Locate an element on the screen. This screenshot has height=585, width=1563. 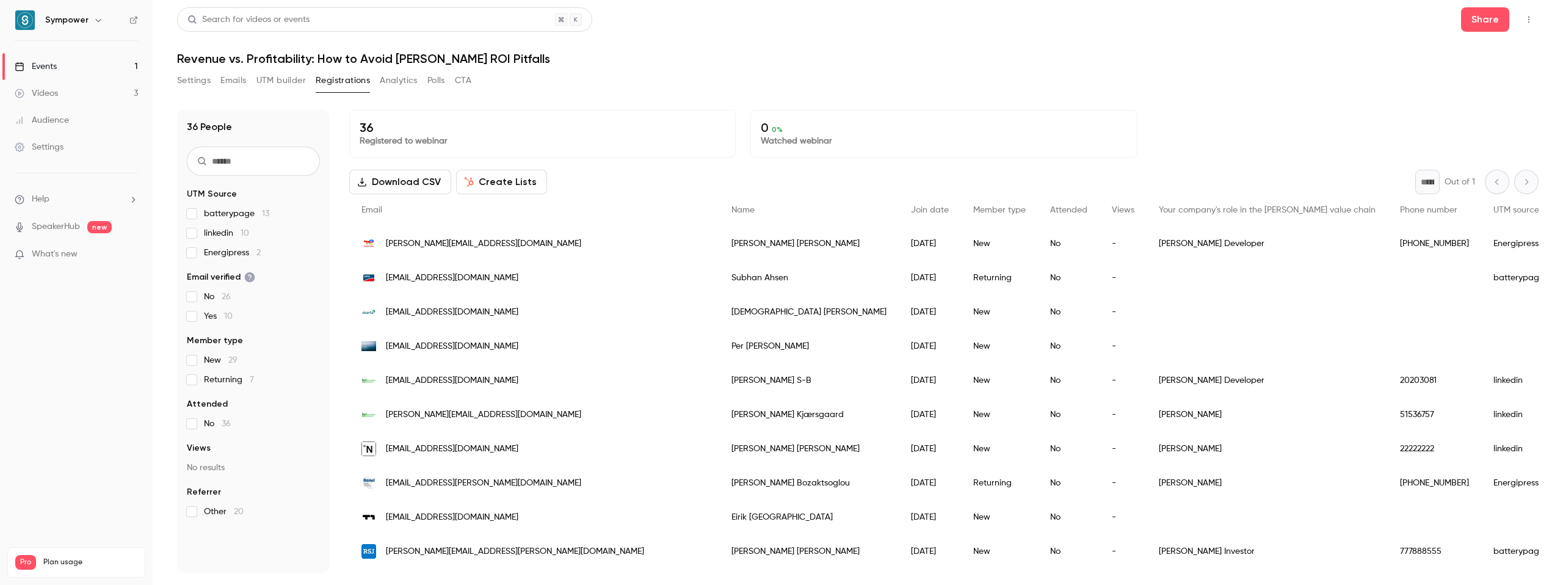
span: Energipress is located at coordinates (232, 253).